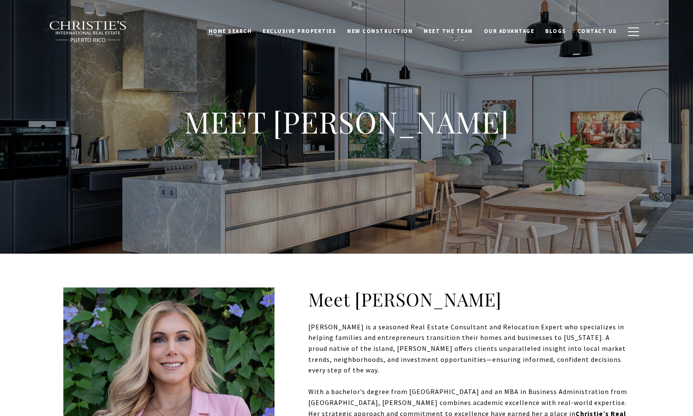 The width and height of the screenshot is (693, 416). Describe the element at coordinates (300, 31) in the screenshot. I see `a: Exclusive Properties` at that location.